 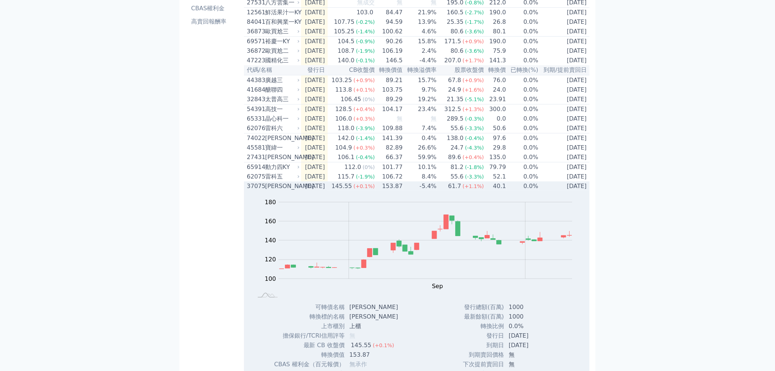 I want to click on td: 9.7%, so click(x=420, y=90).